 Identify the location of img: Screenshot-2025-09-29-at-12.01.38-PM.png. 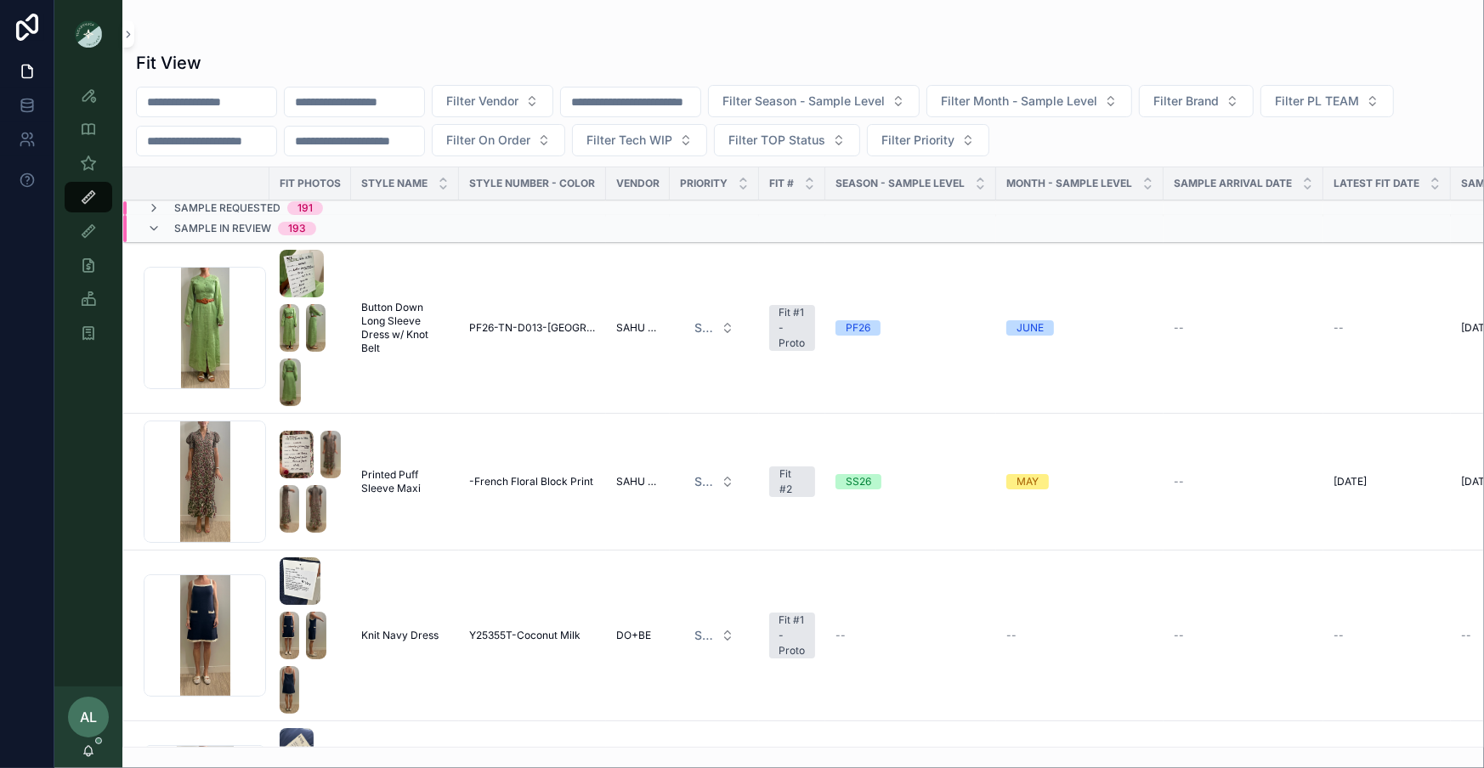
(297, 455).